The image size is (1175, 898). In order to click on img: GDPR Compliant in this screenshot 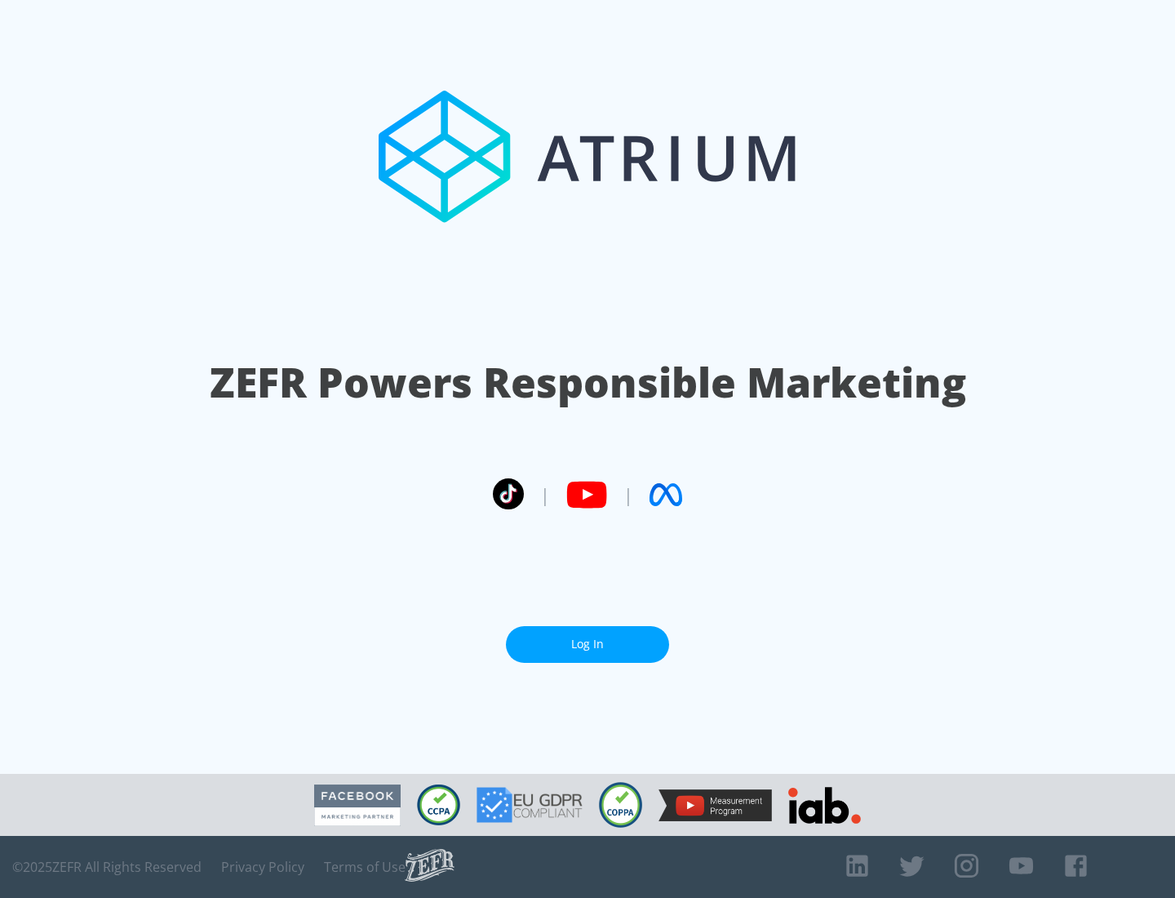, I will do `click(530, 805)`.